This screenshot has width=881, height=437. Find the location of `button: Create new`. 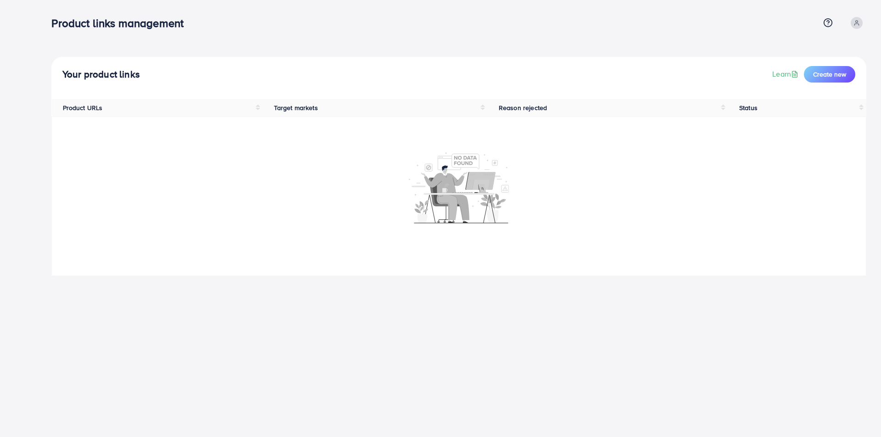

button: Create new is located at coordinates (830, 74).